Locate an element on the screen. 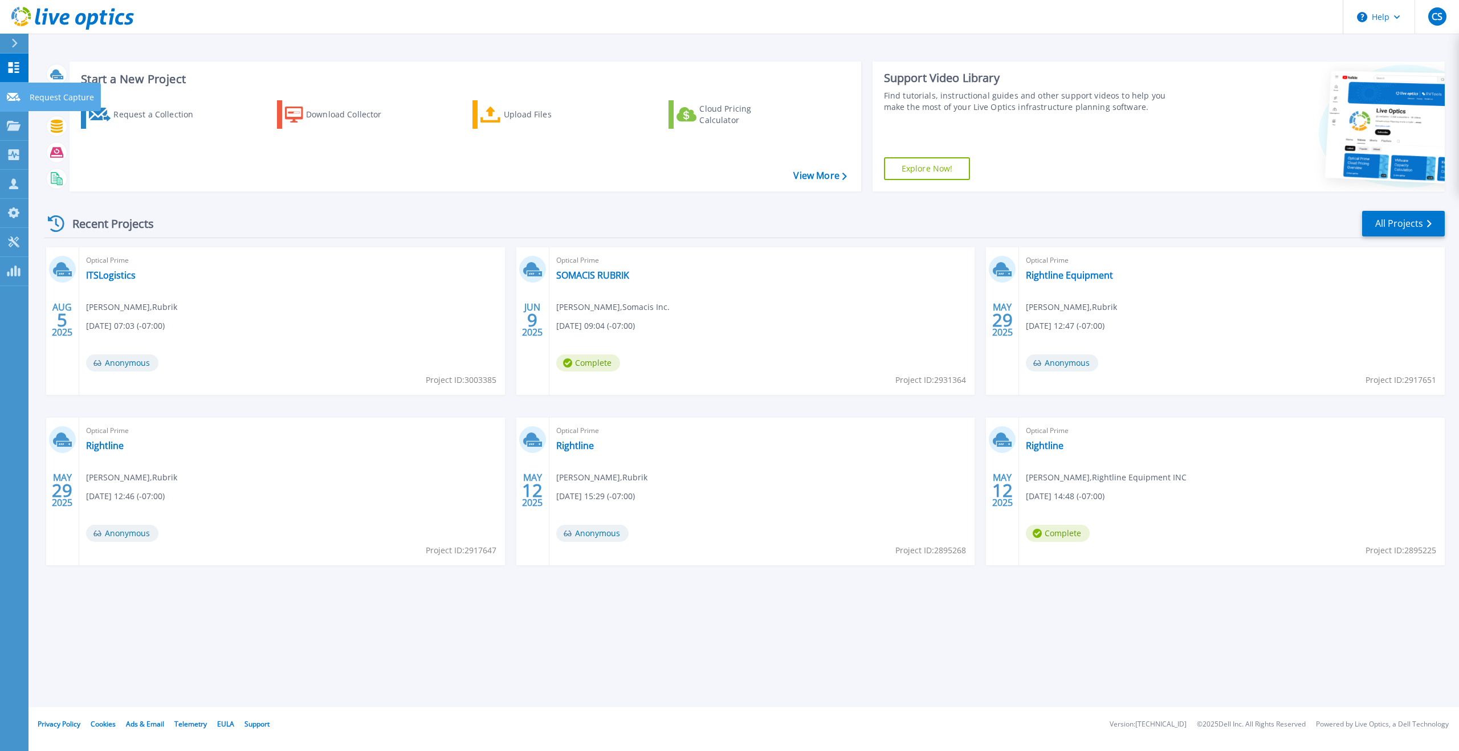 Image resolution: width=1459 pixels, height=751 pixels. a: View More is located at coordinates (820, 176).